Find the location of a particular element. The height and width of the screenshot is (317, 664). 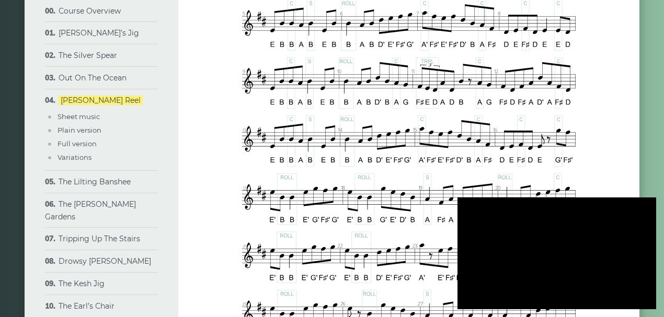

a: Variations is located at coordinates (74, 157).